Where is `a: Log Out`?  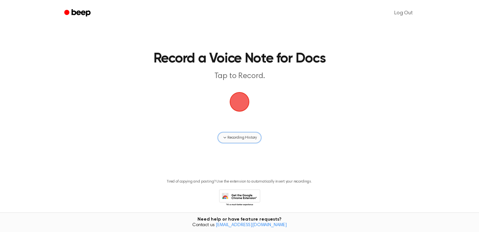 a: Log Out is located at coordinates (403, 13).